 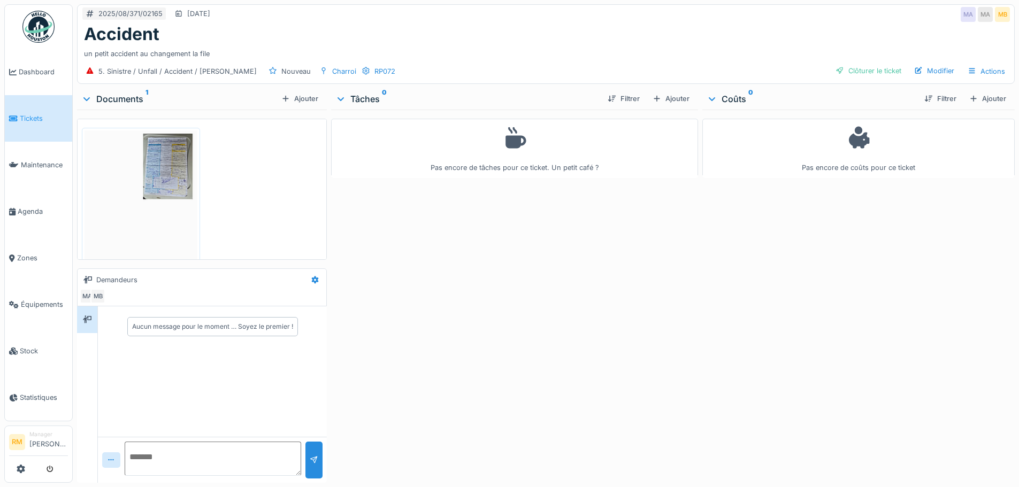 What do you see at coordinates (811, 99) in the screenshot?
I see `div: Coûts` at bounding box center [811, 99].